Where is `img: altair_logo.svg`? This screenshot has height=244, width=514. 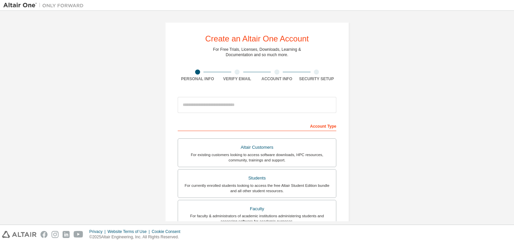
img: altair_logo.svg is located at coordinates (19, 235).